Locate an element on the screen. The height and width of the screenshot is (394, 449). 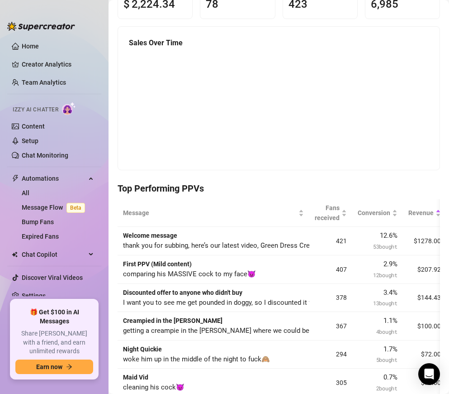
span: woke him up in the middle of the night to fuck🙈 is located at coordinates (196, 359).